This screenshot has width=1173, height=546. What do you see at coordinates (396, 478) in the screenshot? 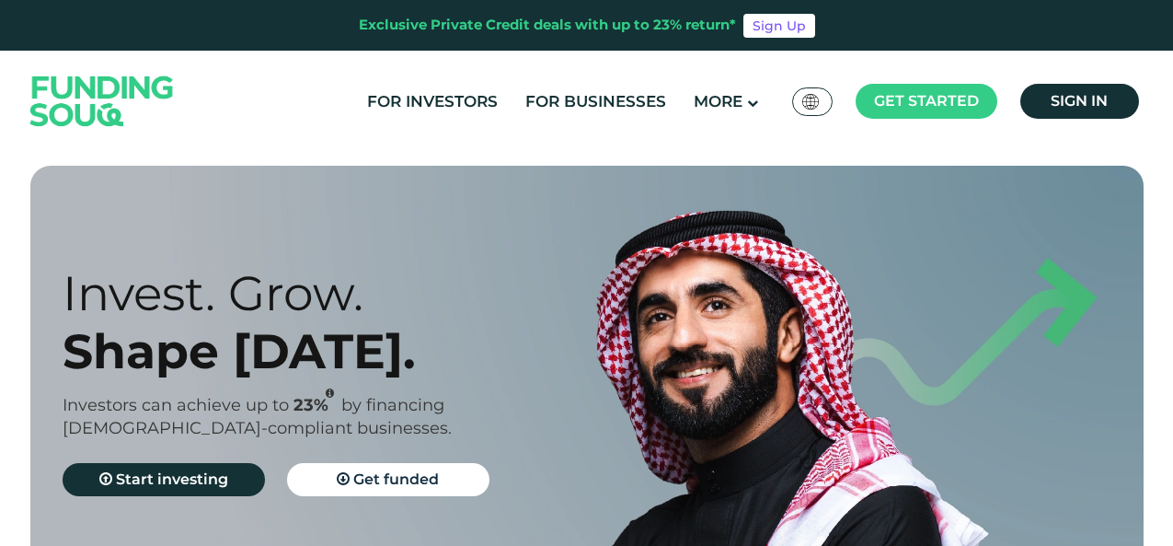
I see `span: Get funded` at bounding box center [396, 478].